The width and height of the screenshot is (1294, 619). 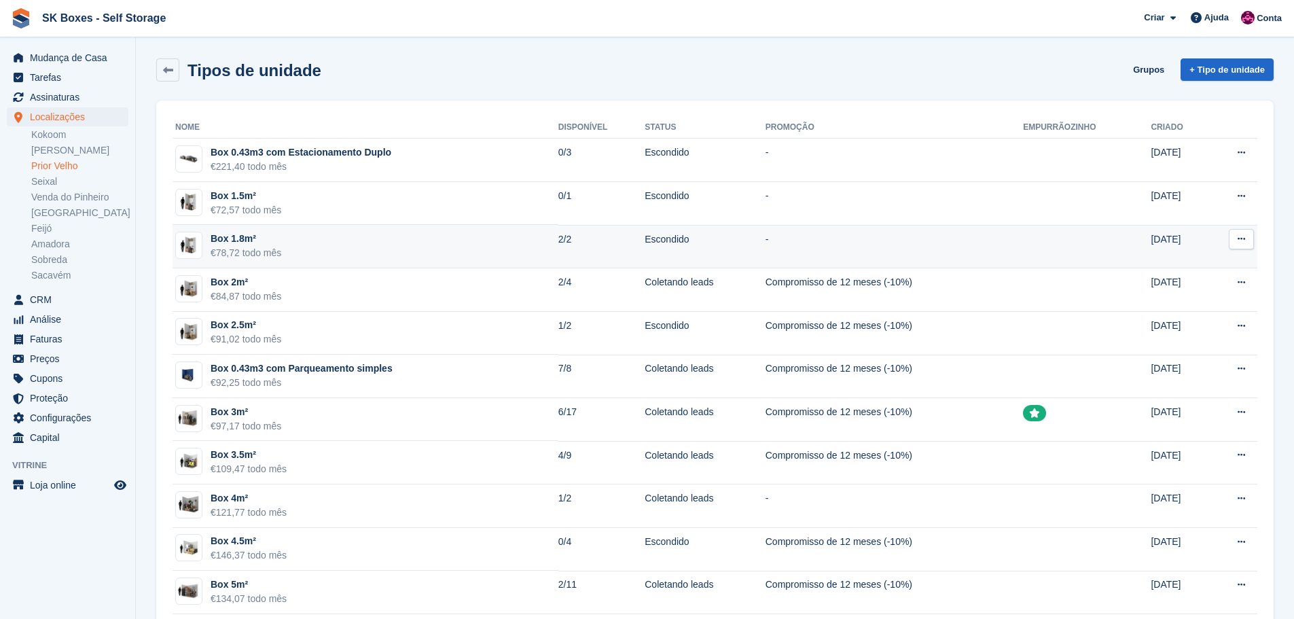 What do you see at coordinates (79, 275) in the screenshot?
I see `a: Sacavém` at bounding box center [79, 275].